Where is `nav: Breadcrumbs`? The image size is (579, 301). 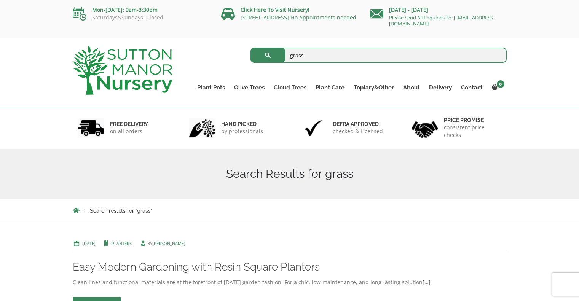 nav: Breadcrumbs is located at coordinates (290, 211).